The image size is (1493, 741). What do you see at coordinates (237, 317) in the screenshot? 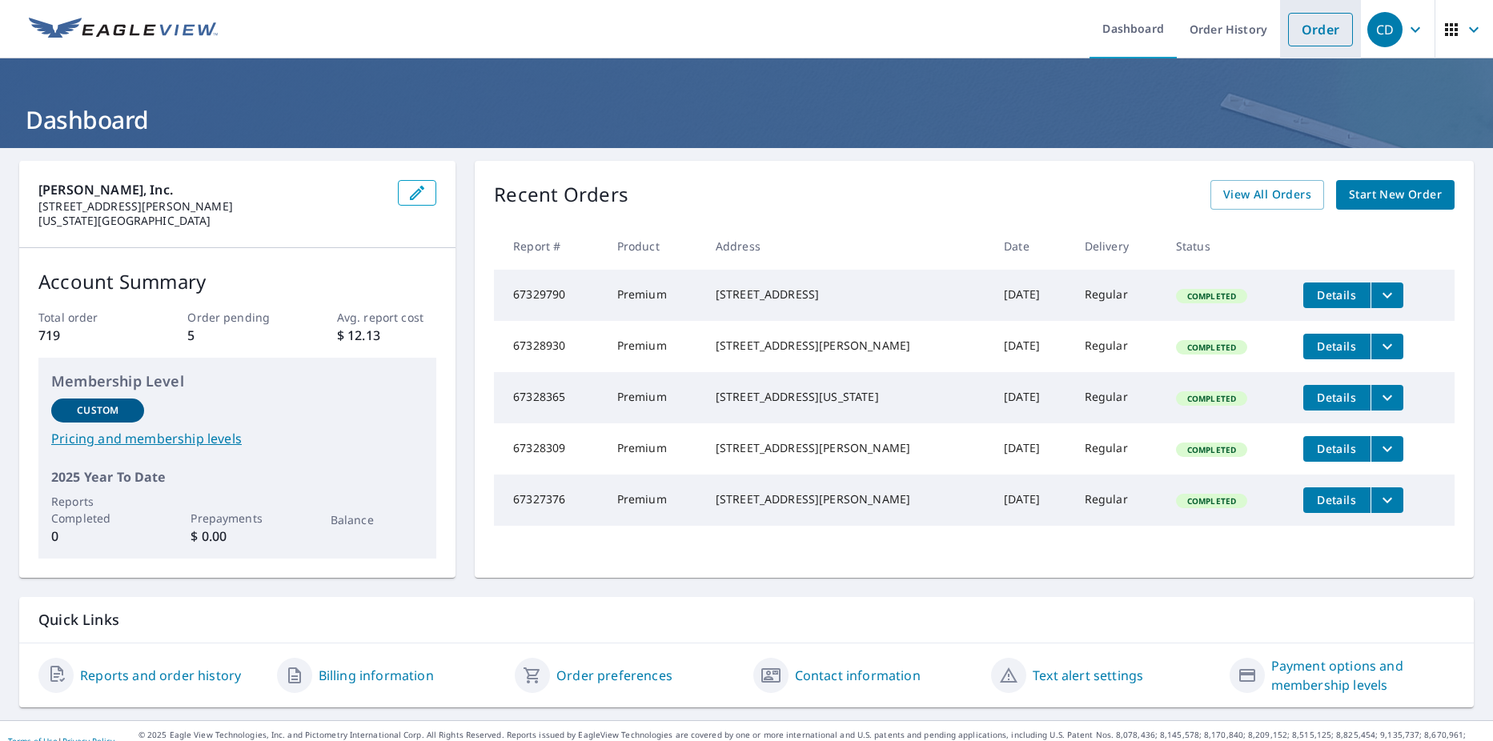
I see `p: Order pending` at bounding box center [237, 317].